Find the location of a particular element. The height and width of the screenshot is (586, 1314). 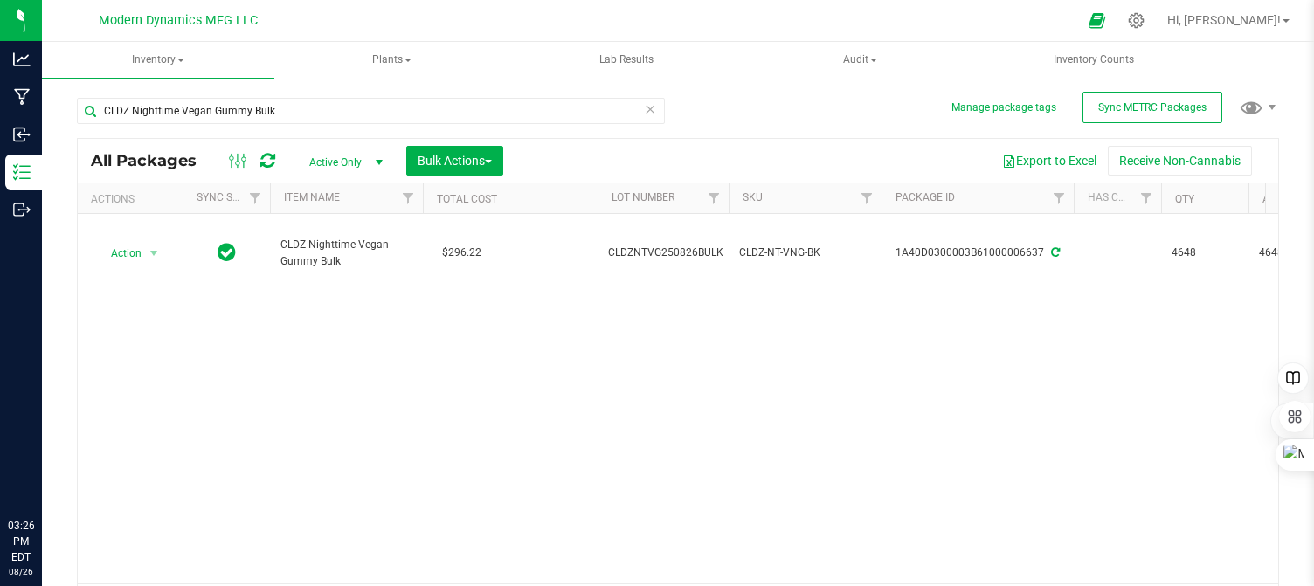

span: 4648 is located at coordinates (1205, 253).